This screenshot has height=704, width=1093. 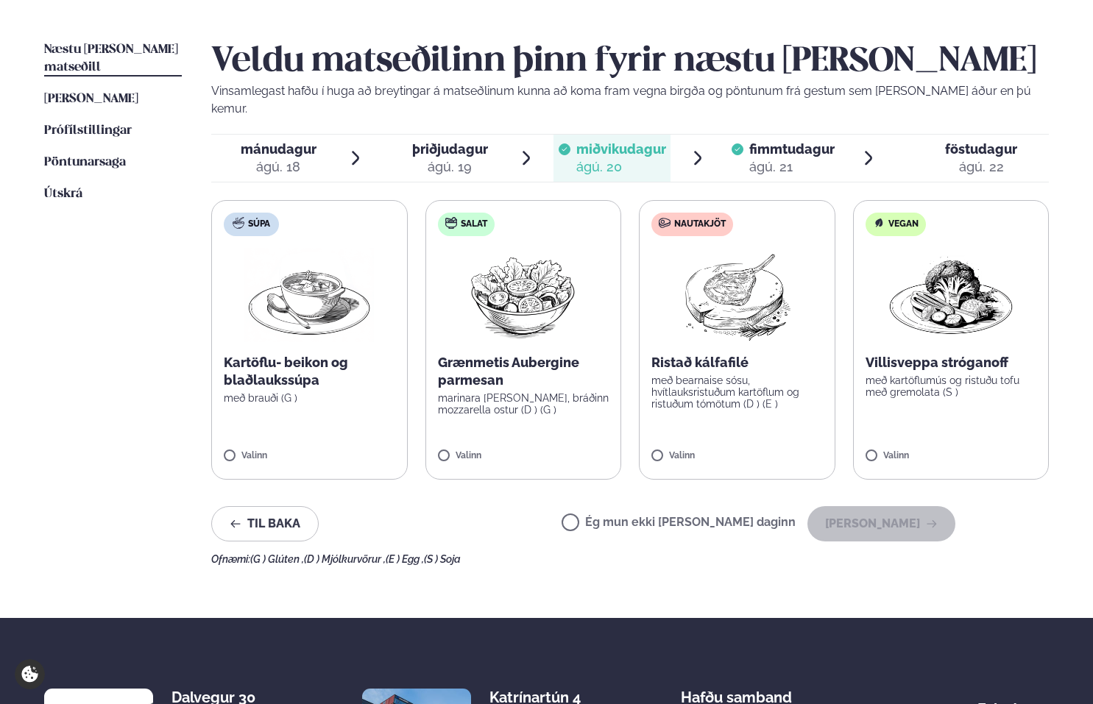 What do you see at coordinates (522, 295) in the screenshot?
I see `img: Salad.png` at bounding box center [522, 295].